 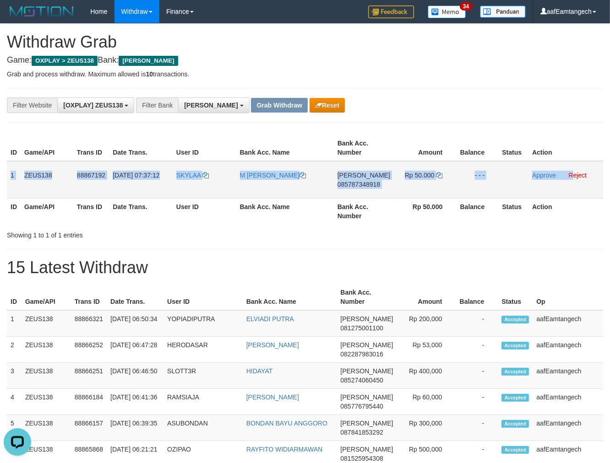 I want to click on span: SKYLAA, so click(x=189, y=175).